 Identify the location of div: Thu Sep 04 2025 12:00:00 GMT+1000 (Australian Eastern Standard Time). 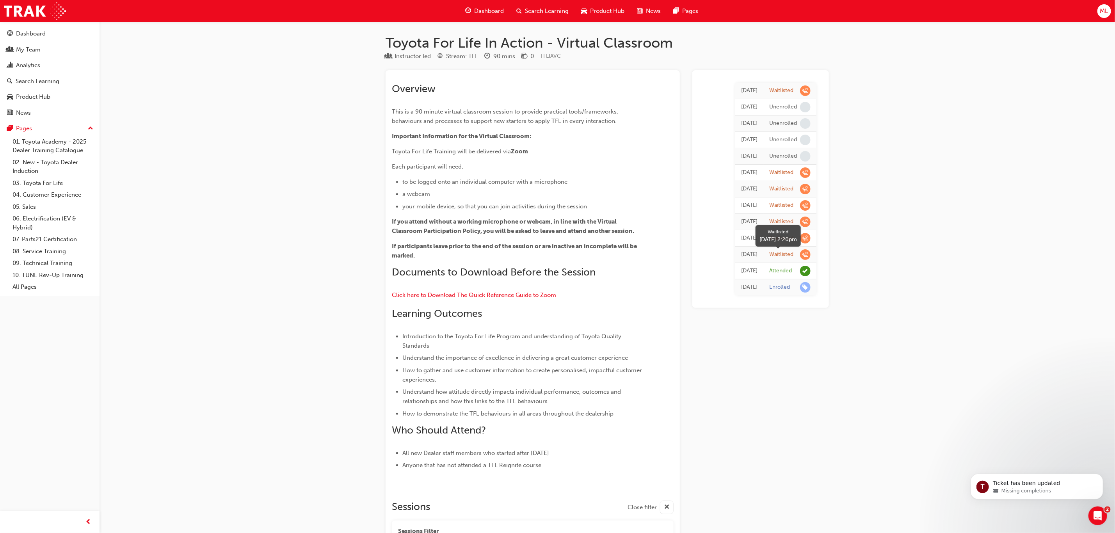
(749, 140).